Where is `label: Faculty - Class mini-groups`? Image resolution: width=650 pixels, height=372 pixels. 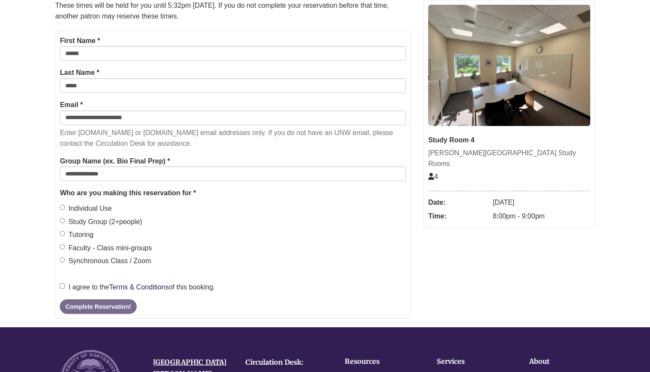 label: Faculty - Class mini-groups is located at coordinates (106, 248).